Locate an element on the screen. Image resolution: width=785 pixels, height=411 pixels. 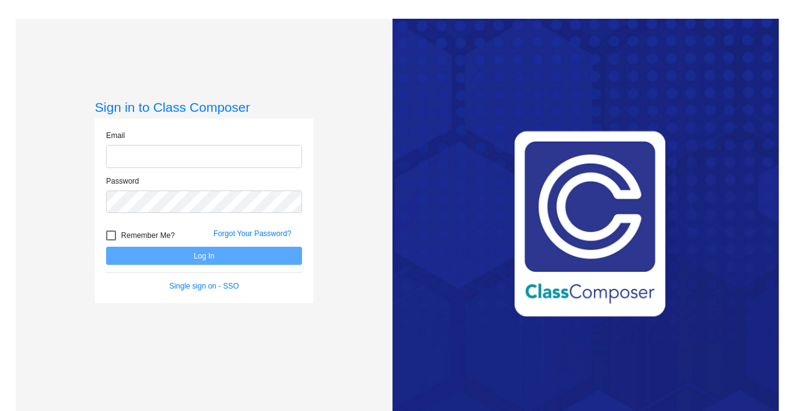
h3: Sign in to Class Composer is located at coordinates (204, 107).